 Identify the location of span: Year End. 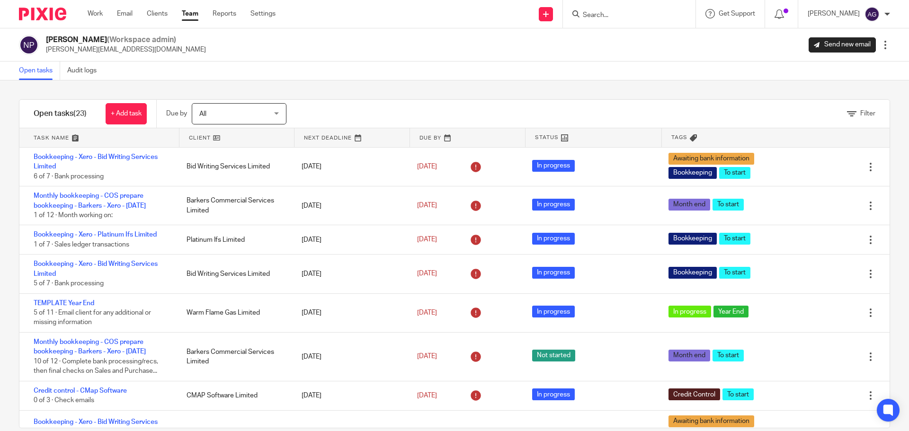
(731, 312).